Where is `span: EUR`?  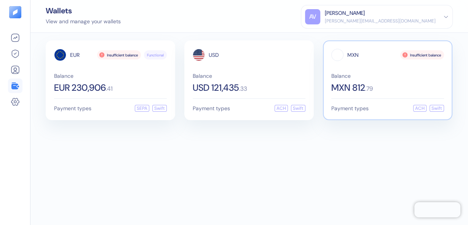
span: EUR is located at coordinates (75, 55).